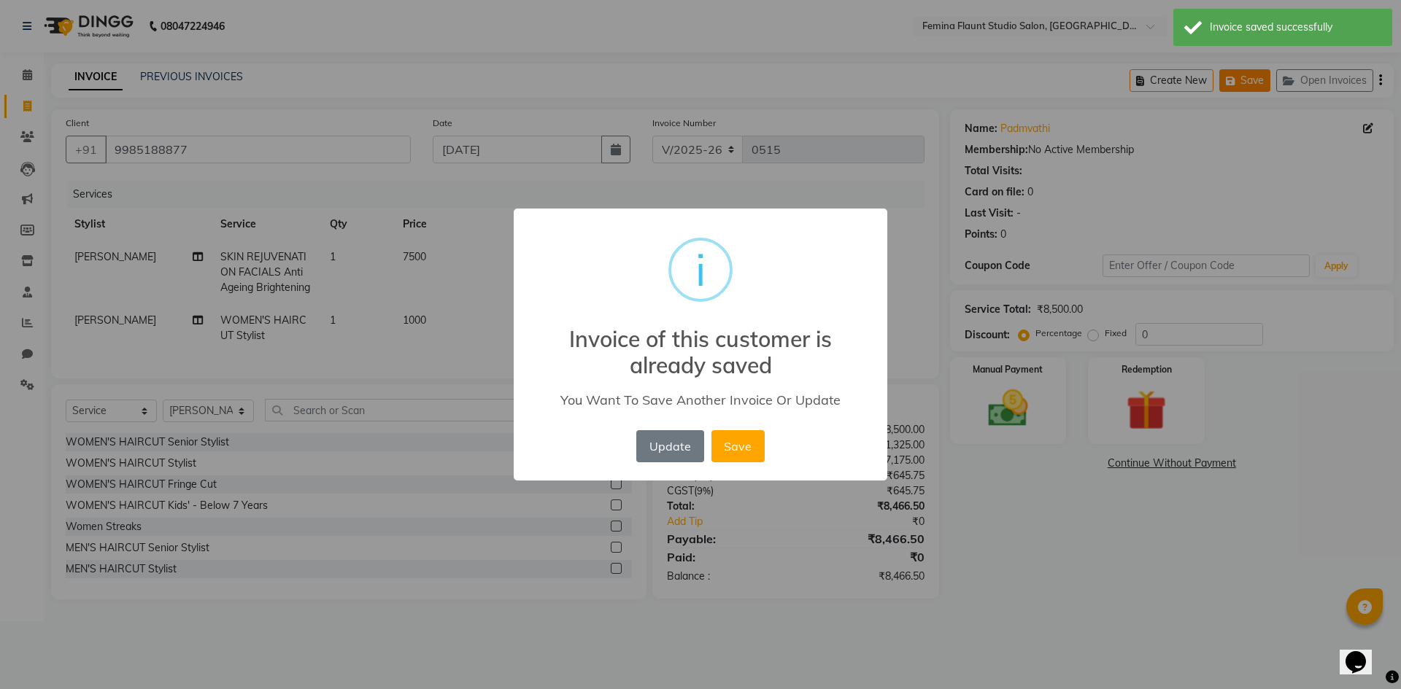 This screenshot has height=689, width=1401. I want to click on div: You Want To Save Another Invoice Or Update, so click(700, 400).